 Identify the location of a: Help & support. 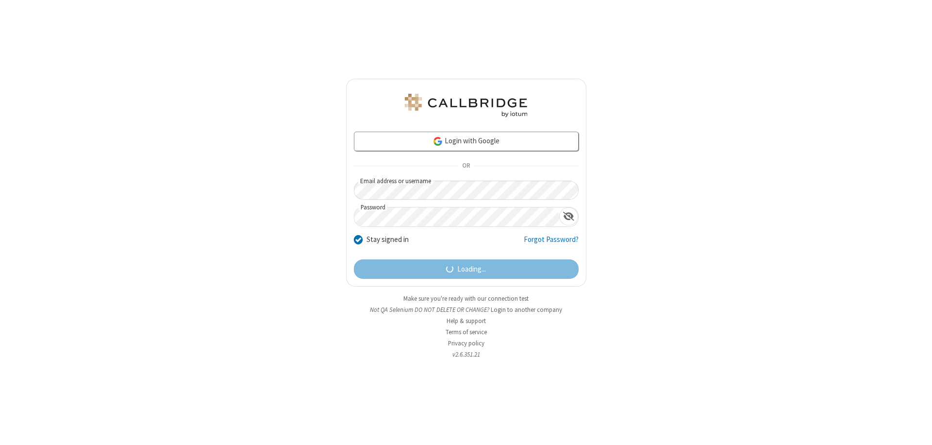
(466, 321).